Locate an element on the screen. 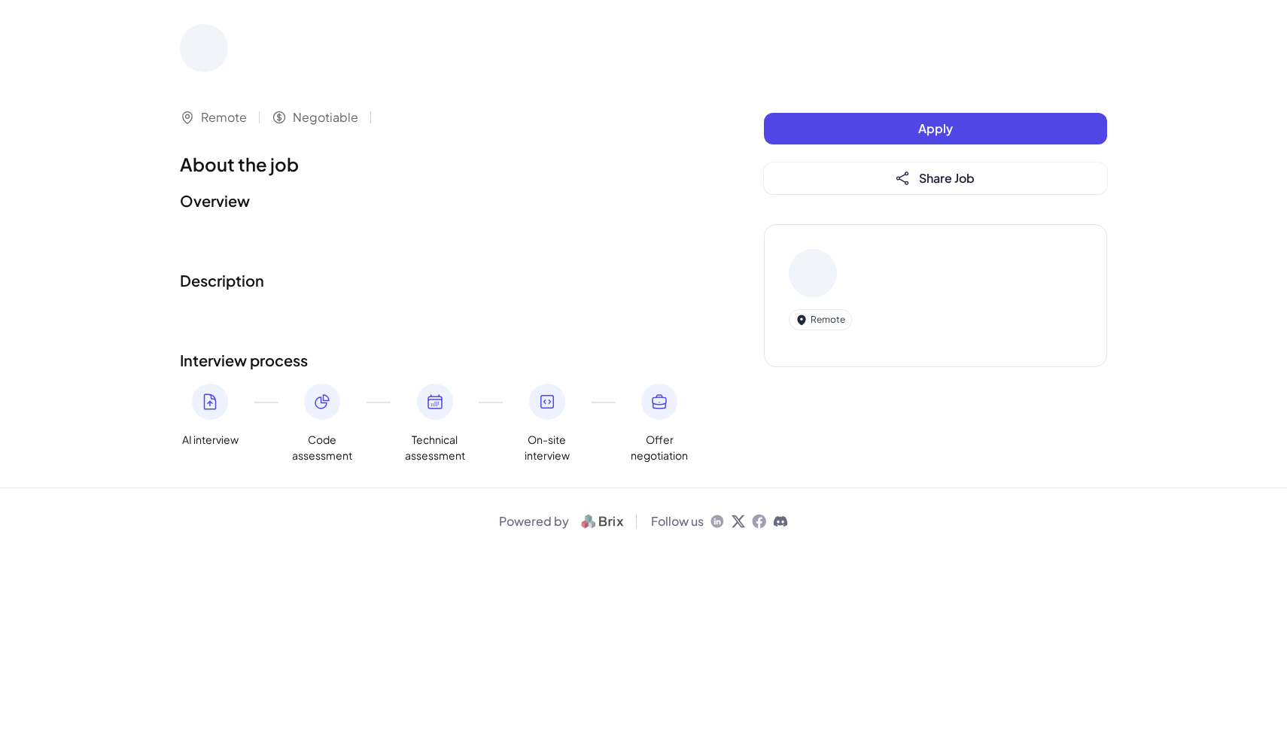 The image size is (1287, 738). span: Technical assessment is located at coordinates (435, 448).